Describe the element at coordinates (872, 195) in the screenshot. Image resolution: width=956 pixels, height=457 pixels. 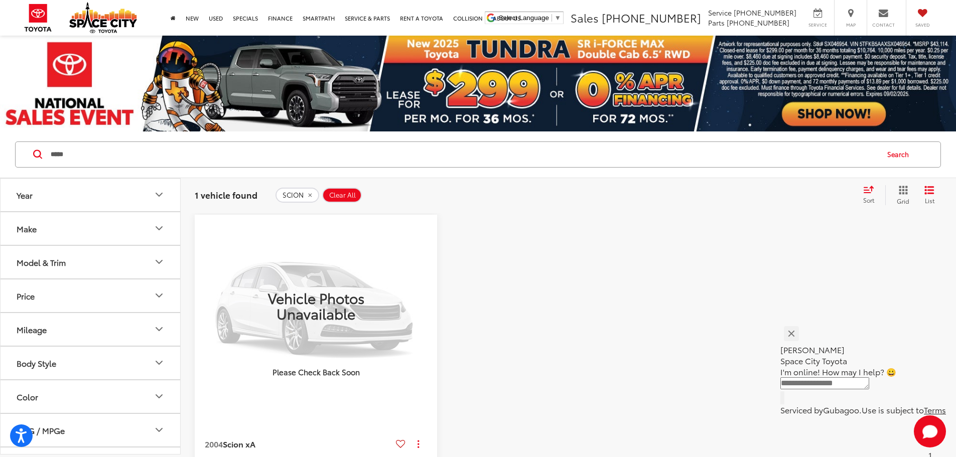
I see `button: Select sort value` at that location.